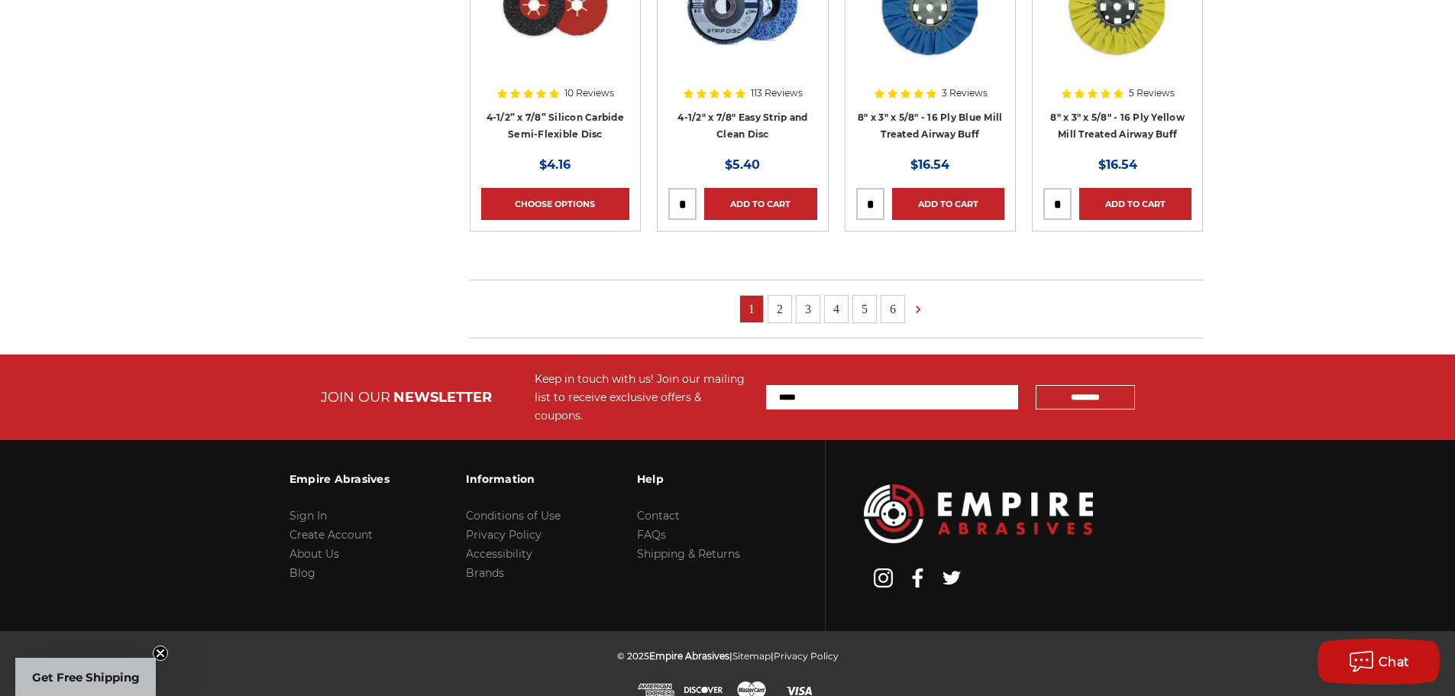  Describe the element at coordinates (160, 653) in the screenshot. I see `button: Close teaser` at that location.